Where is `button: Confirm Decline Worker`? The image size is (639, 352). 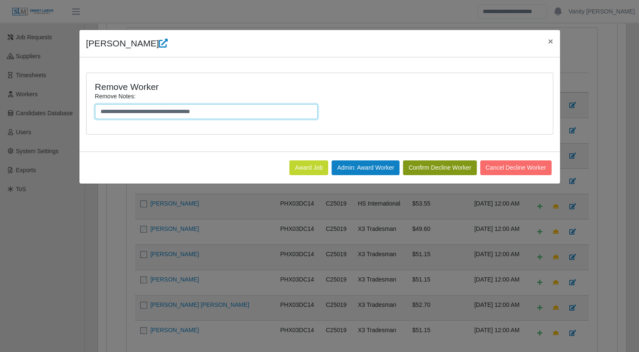
button: Confirm Decline Worker is located at coordinates (440, 168).